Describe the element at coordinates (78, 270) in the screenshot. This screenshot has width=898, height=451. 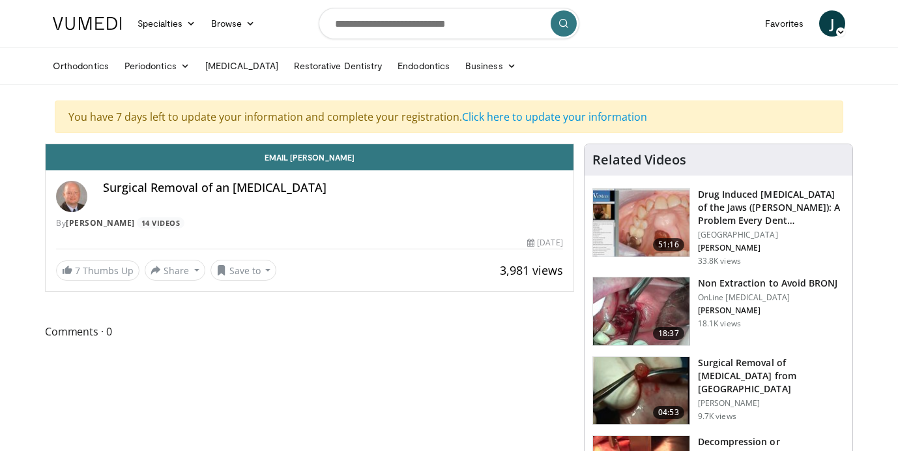
I see `span: 7` at that location.